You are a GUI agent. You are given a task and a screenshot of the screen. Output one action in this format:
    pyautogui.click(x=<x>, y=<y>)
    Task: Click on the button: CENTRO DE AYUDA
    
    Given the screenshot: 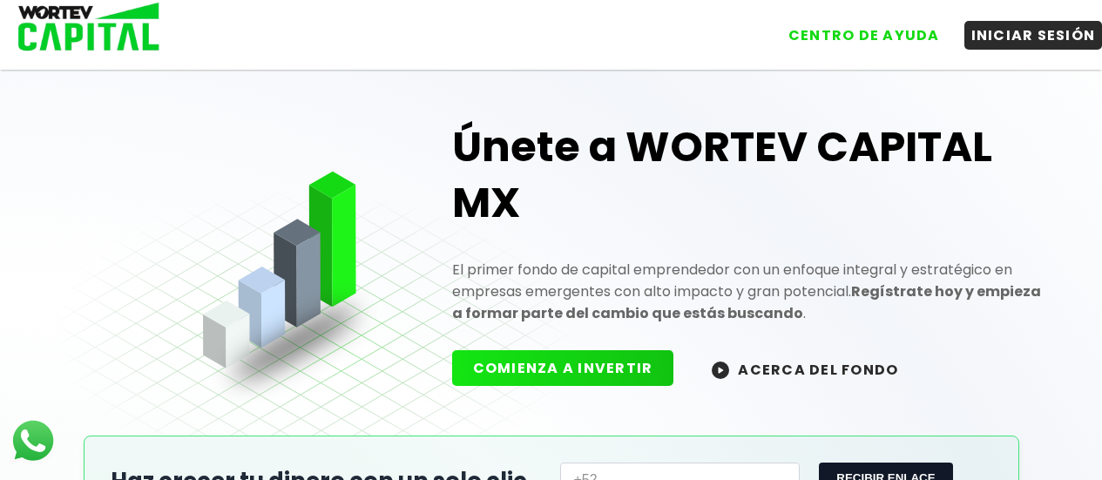 What is the action you would take?
    pyautogui.click(x=864, y=35)
    